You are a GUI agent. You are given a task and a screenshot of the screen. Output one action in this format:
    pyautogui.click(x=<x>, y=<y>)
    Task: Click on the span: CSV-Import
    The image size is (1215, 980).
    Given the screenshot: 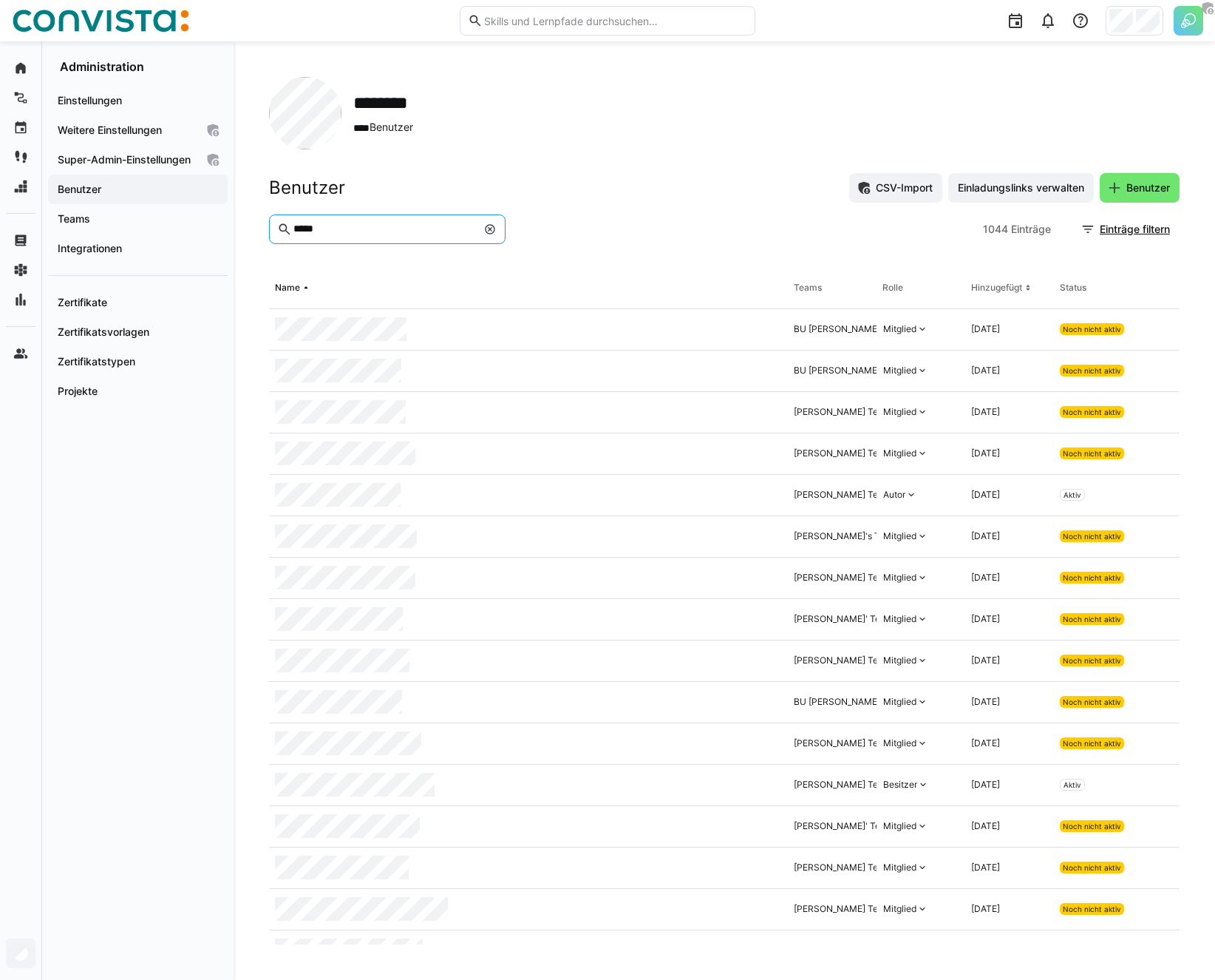 What is the action you would take?
    pyautogui.click(x=904, y=188)
    